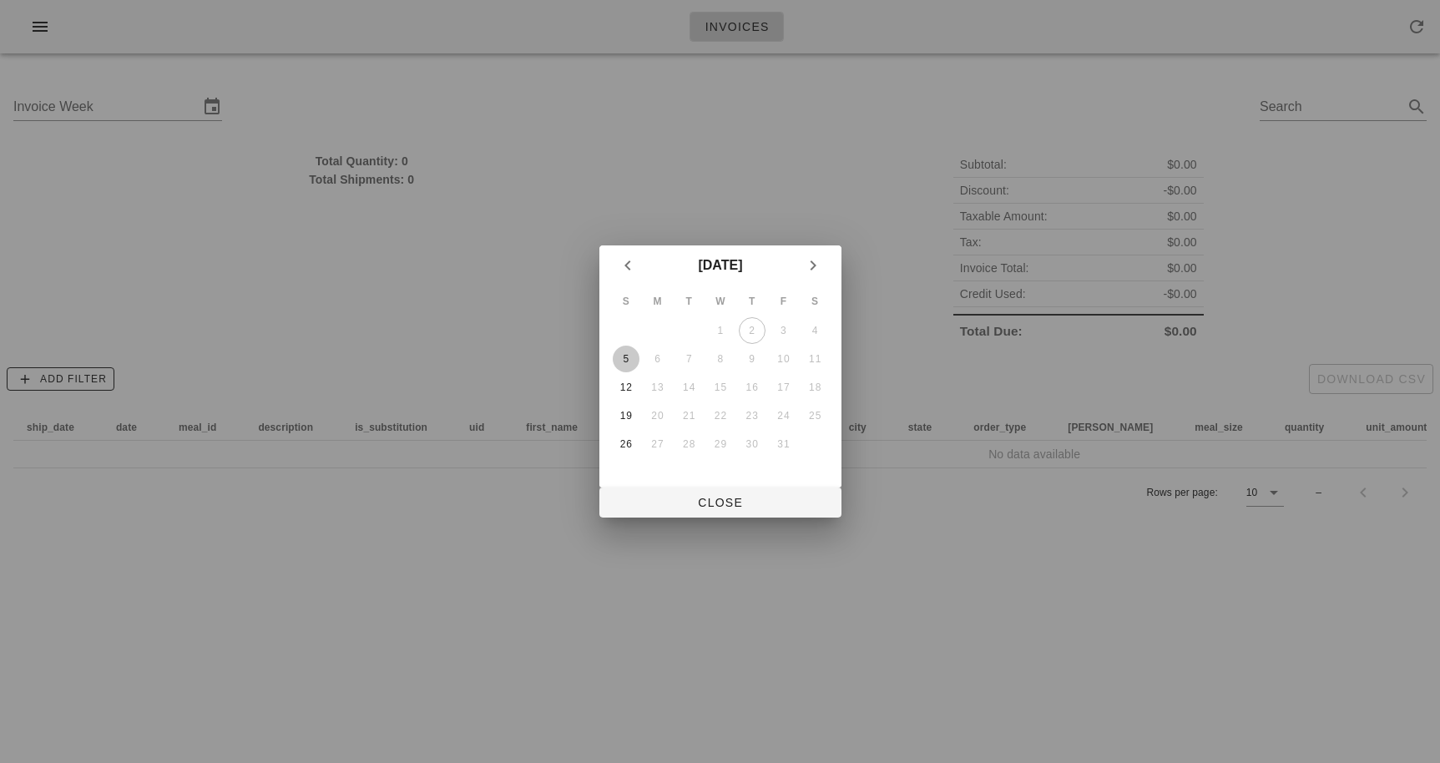 The width and height of the screenshot is (1440, 763). What do you see at coordinates (625, 359) in the screenshot?
I see `div: 5` at bounding box center [625, 359].